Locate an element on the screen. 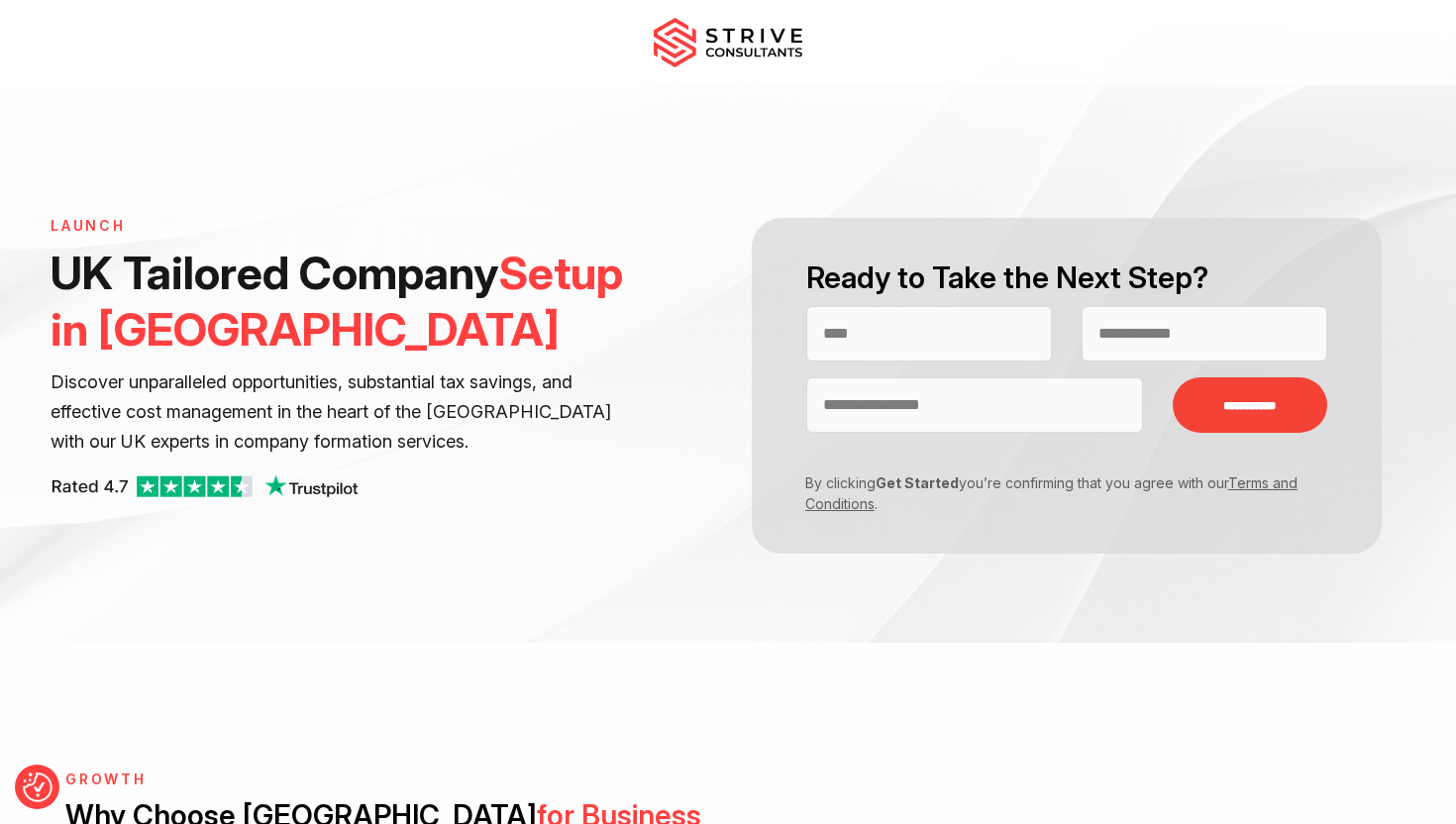 Image resolution: width=1456 pixels, height=824 pixels. a: Terms and Conditions is located at coordinates (1050, 493).